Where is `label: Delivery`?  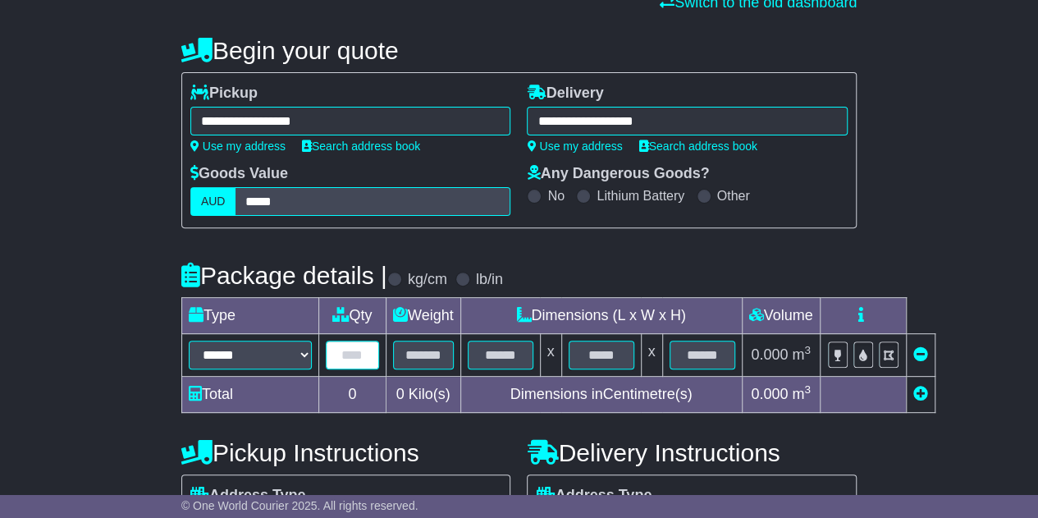
label: Delivery is located at coordinates (564, 94).